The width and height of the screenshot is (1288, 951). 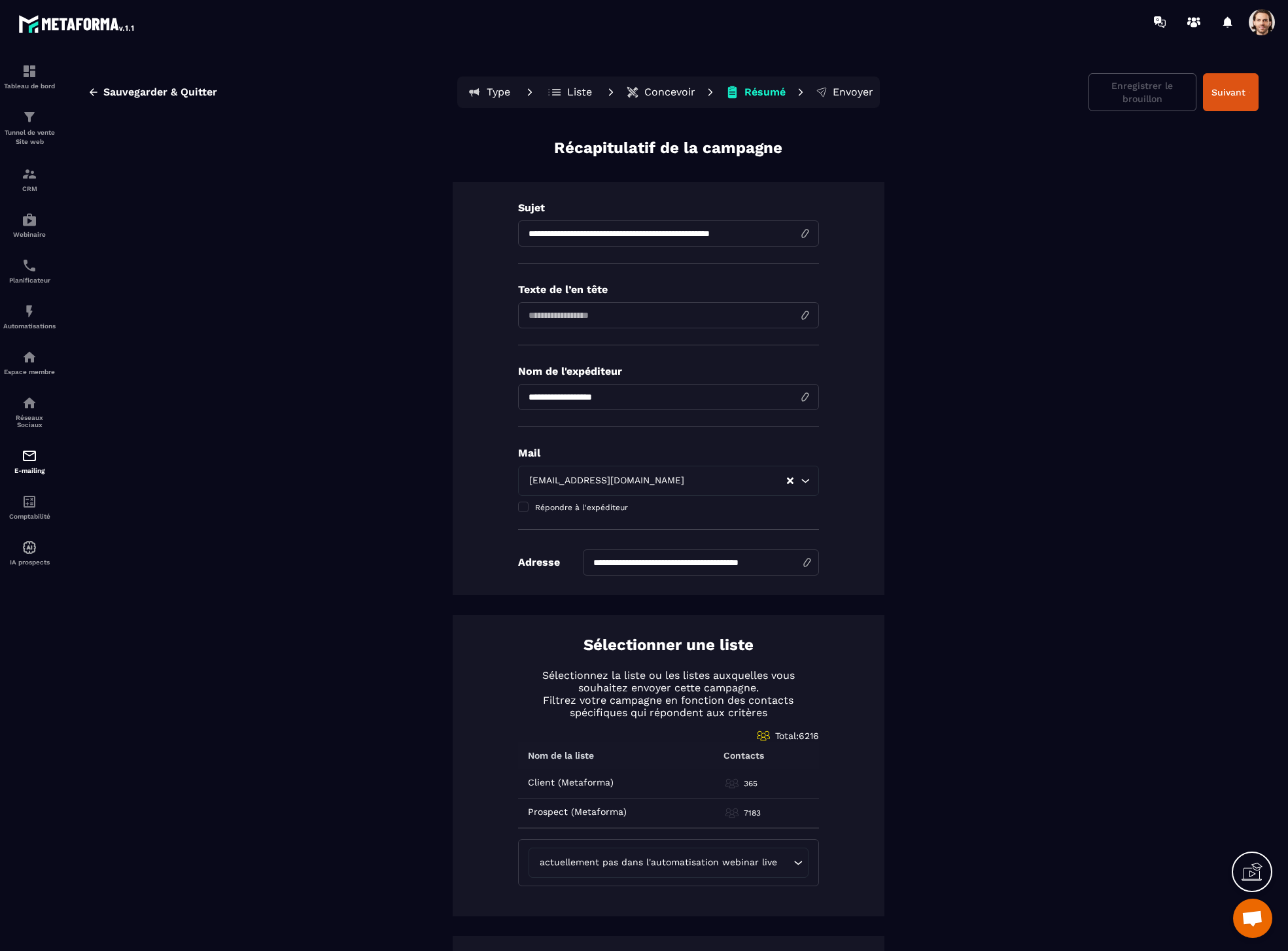 What do you see at coordinates (29, 179) in the screenshot?
I see `a: formationformationCRM` at bounding box center [29, 179].